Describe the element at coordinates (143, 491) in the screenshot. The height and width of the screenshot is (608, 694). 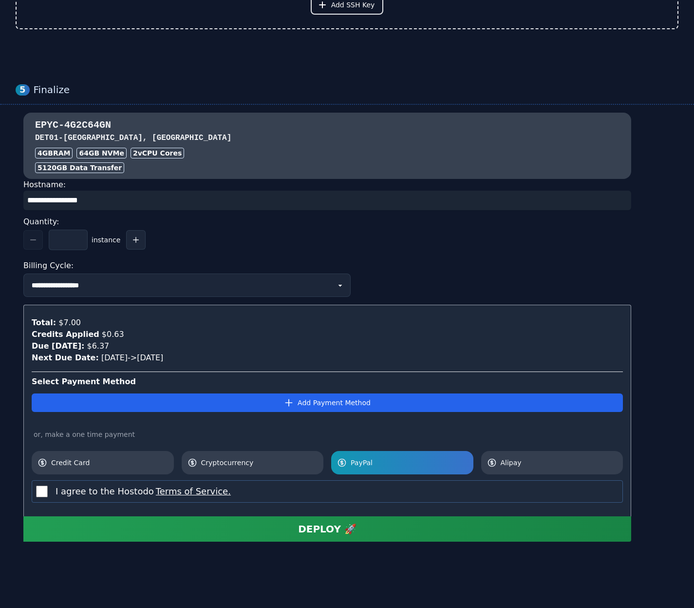
I see `label: I agree to the Hostodo` at that location.